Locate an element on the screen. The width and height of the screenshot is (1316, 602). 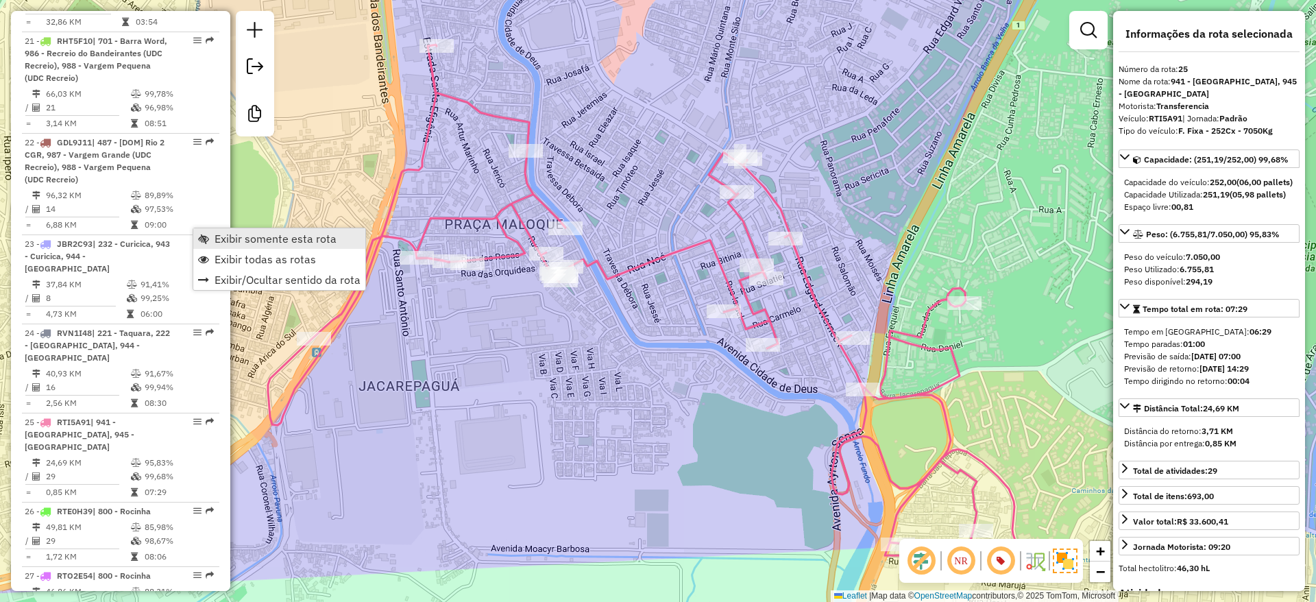
td: 08:51 is located at coordinates (178, 123).